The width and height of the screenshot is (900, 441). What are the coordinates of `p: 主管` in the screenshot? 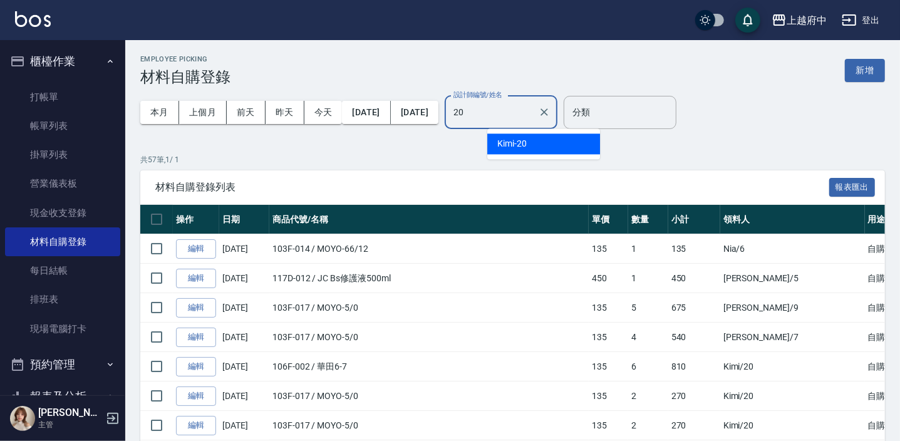 It's located at (70, 425).